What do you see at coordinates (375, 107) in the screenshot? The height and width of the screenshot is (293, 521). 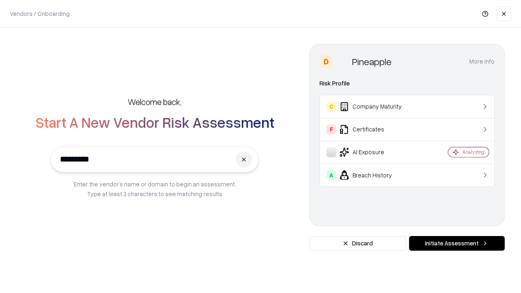 I see `div: Company Maturity` at bounding box center [375, 107].